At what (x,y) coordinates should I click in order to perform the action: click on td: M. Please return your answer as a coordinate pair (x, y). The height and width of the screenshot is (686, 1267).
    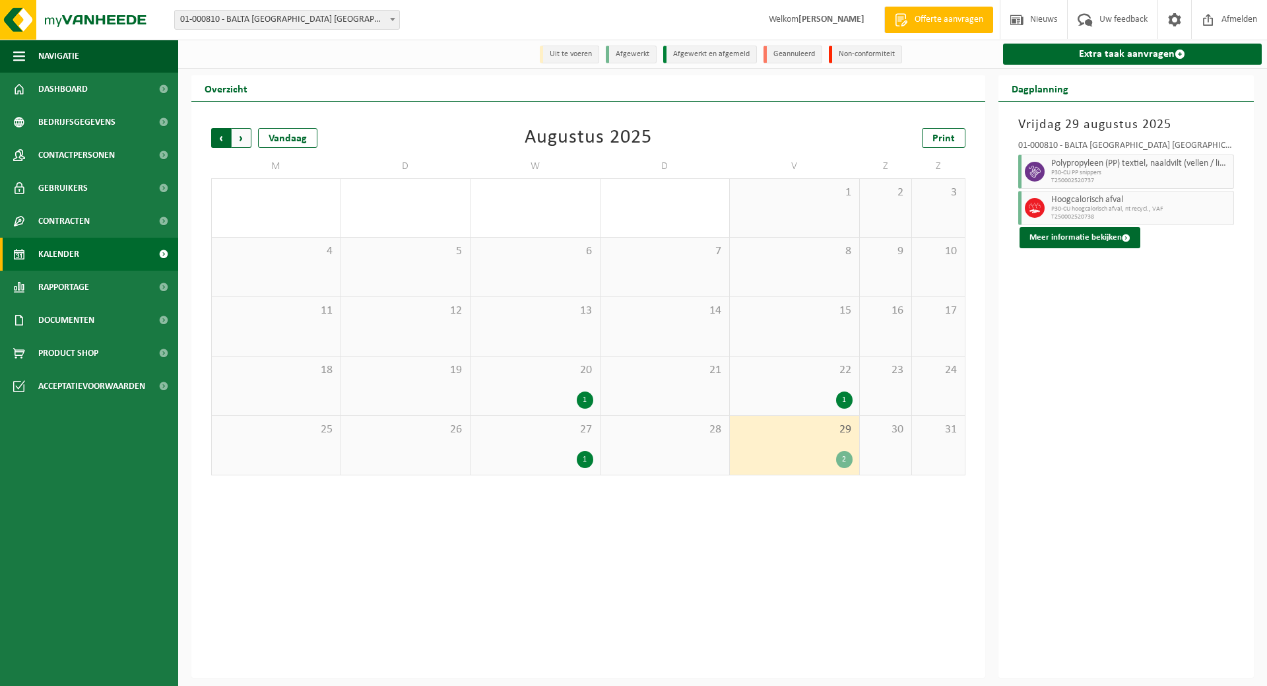
    Looking at the image, I should click on (276, 166).